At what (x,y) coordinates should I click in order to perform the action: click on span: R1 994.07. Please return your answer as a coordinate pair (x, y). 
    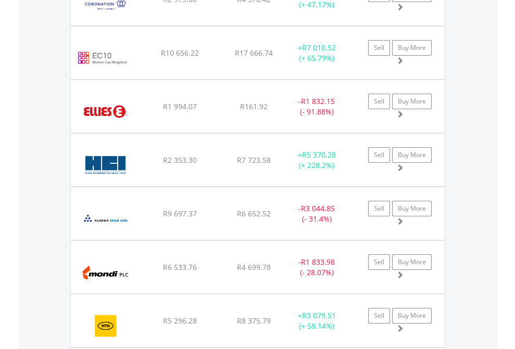
    Looking at the image, I should click on (180, 106).